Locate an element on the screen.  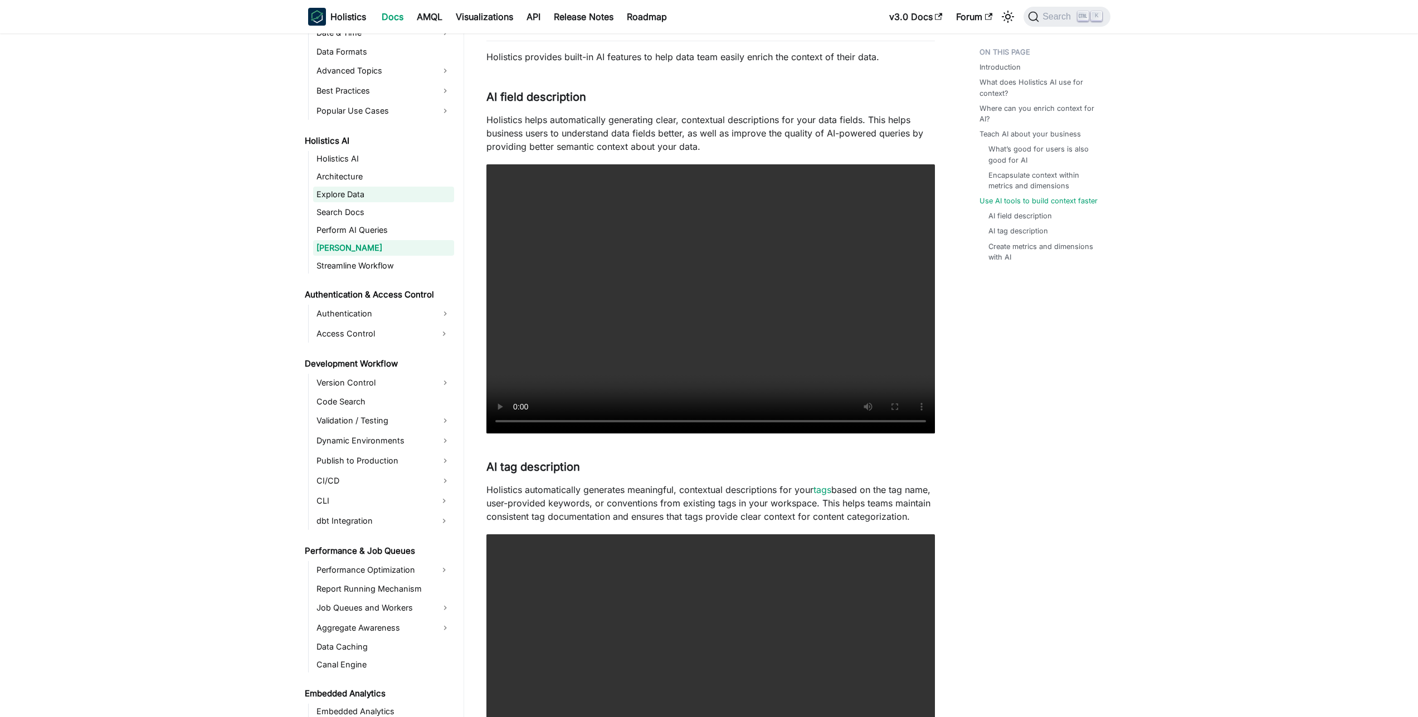
button: Expand sidebar category 'Access Control' is located at coordinates (444, 334).